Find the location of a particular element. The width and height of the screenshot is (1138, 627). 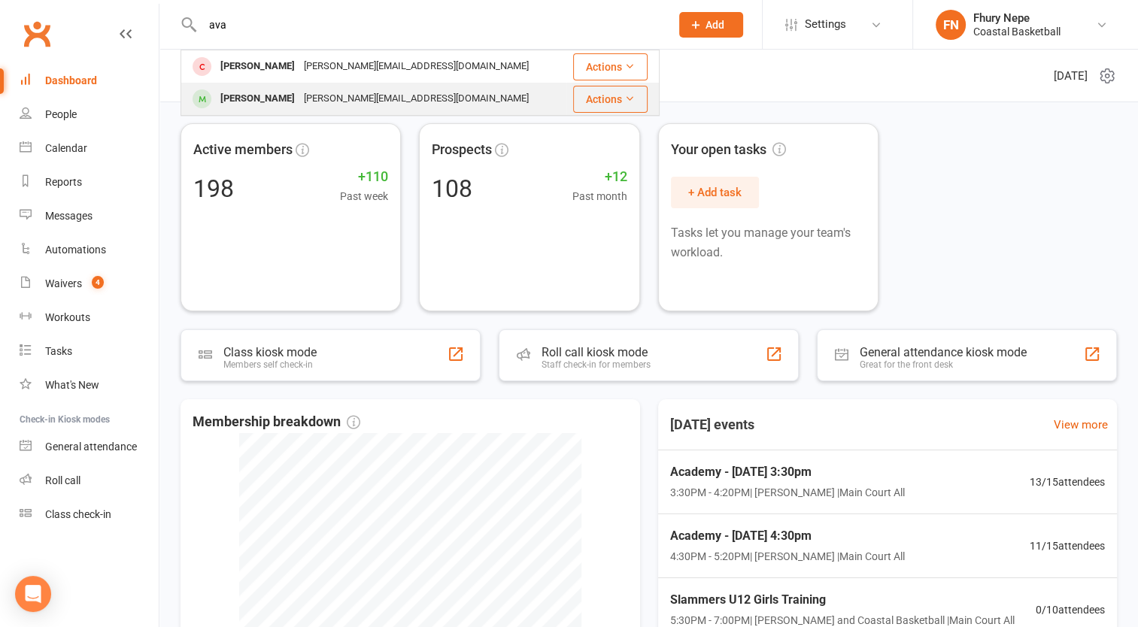

span: Add is located at coordinates (715, 25).